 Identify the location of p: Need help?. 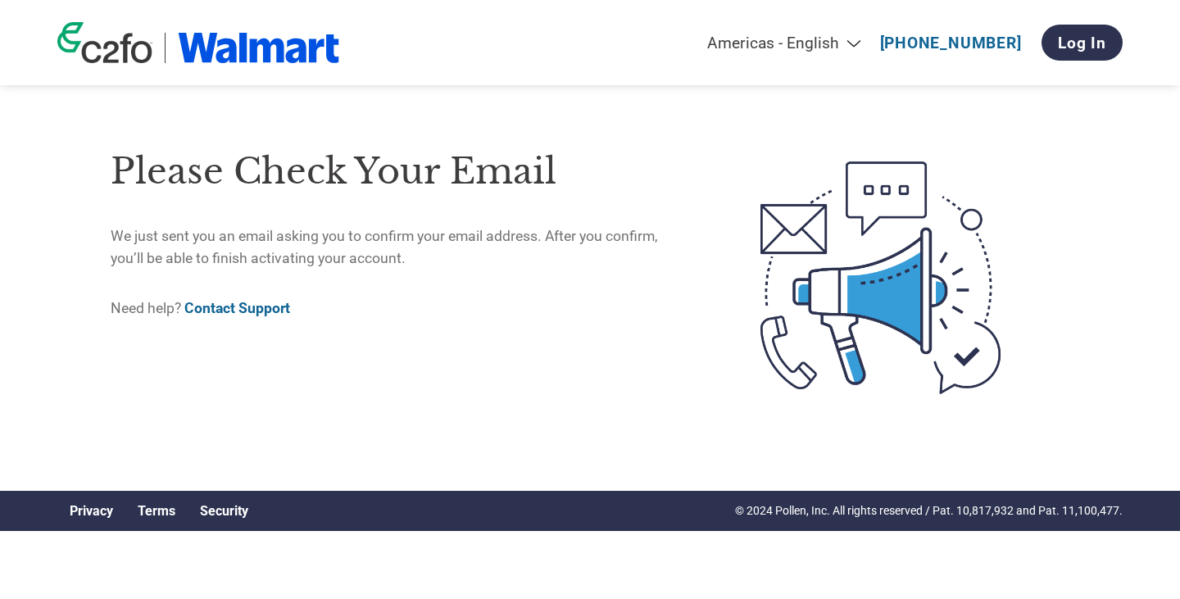
(401, 308).